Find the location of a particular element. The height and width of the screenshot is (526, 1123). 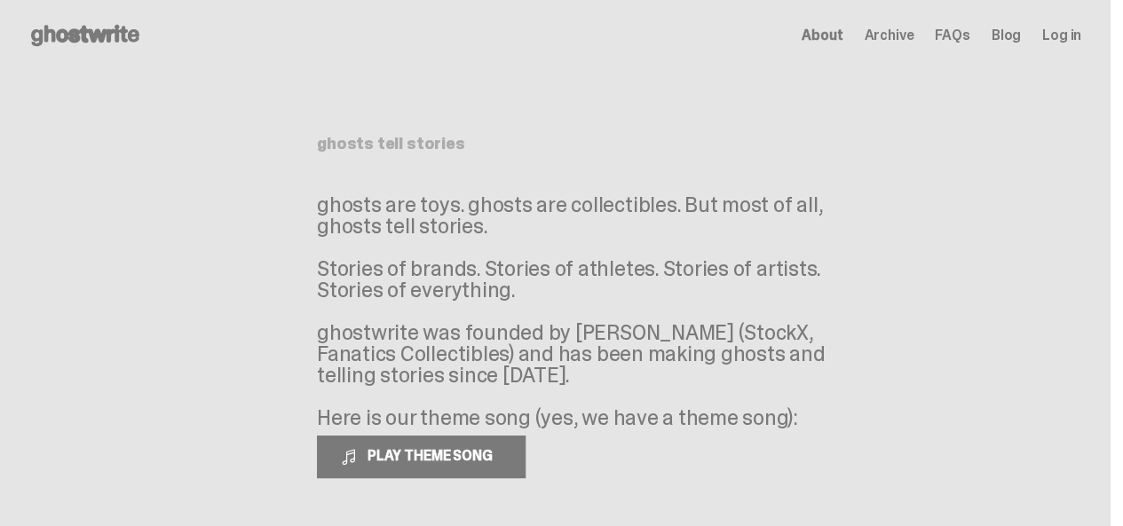

a: FAQs is located at coordinates (952, 36).